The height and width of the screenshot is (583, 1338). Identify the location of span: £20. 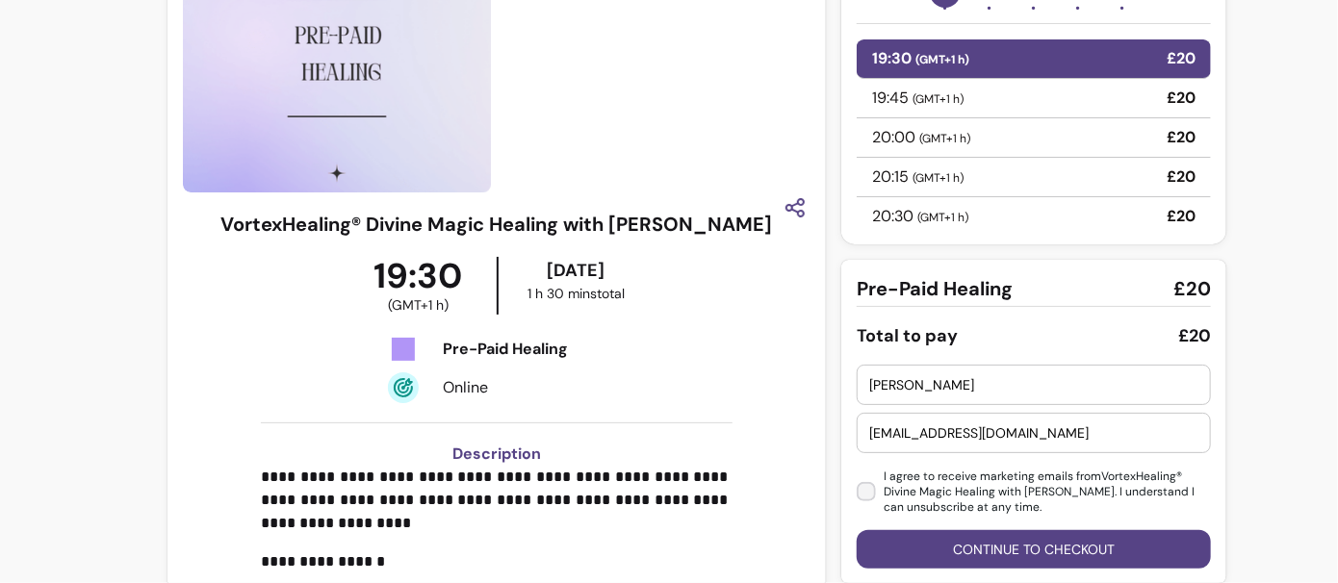
(1192, 289).